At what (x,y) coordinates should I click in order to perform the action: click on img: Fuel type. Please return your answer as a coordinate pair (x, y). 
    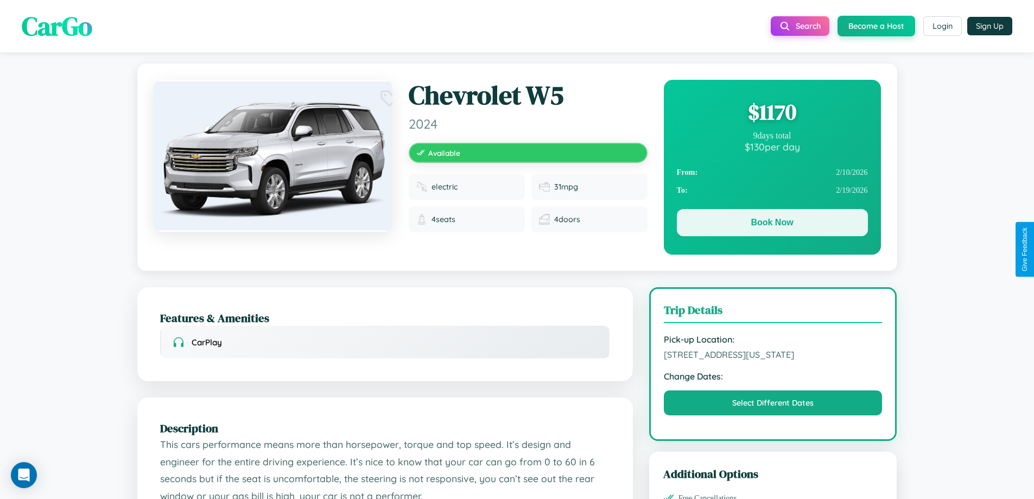
    Looking at the image, I should click on (422, 187).